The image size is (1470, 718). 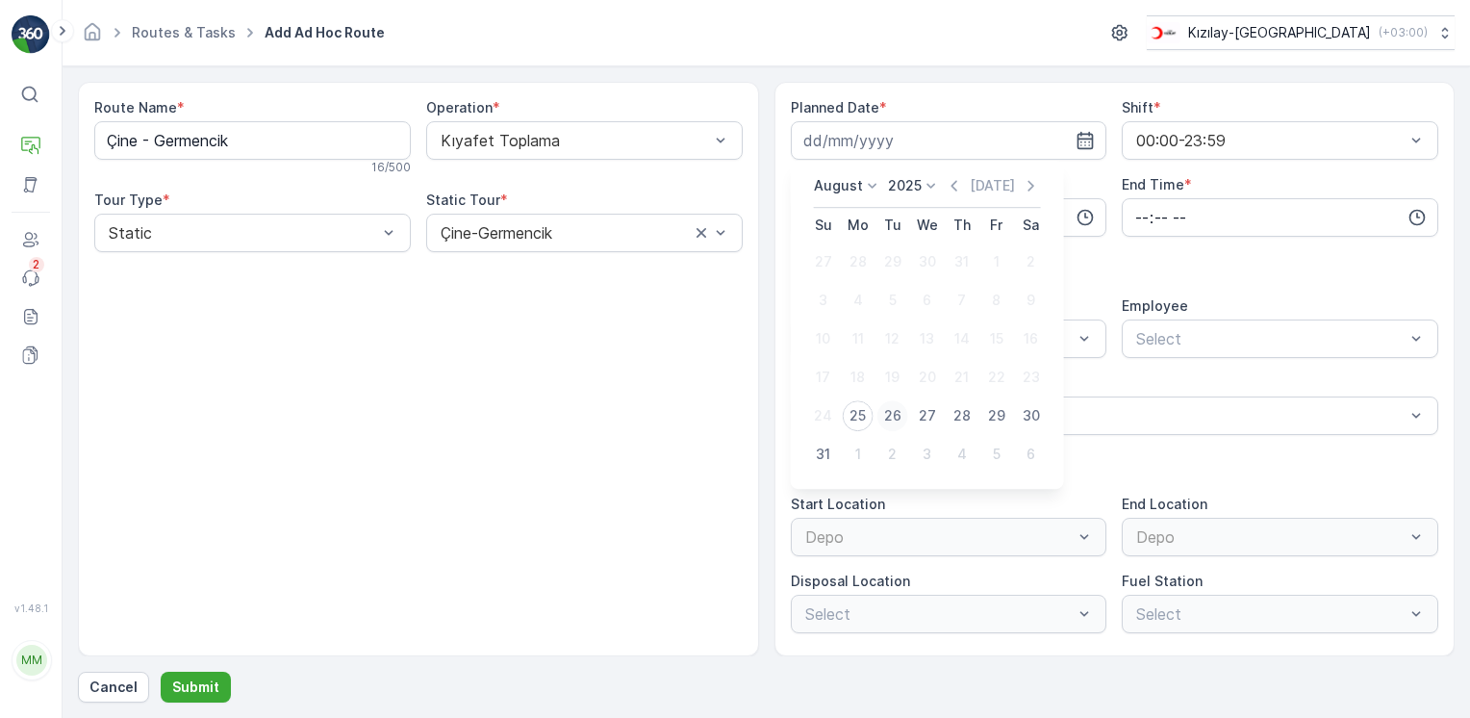 What do you see at coordinates (136, 107) in the screenshot?
I see `label: Route Name` at bounding box center [136, 107].